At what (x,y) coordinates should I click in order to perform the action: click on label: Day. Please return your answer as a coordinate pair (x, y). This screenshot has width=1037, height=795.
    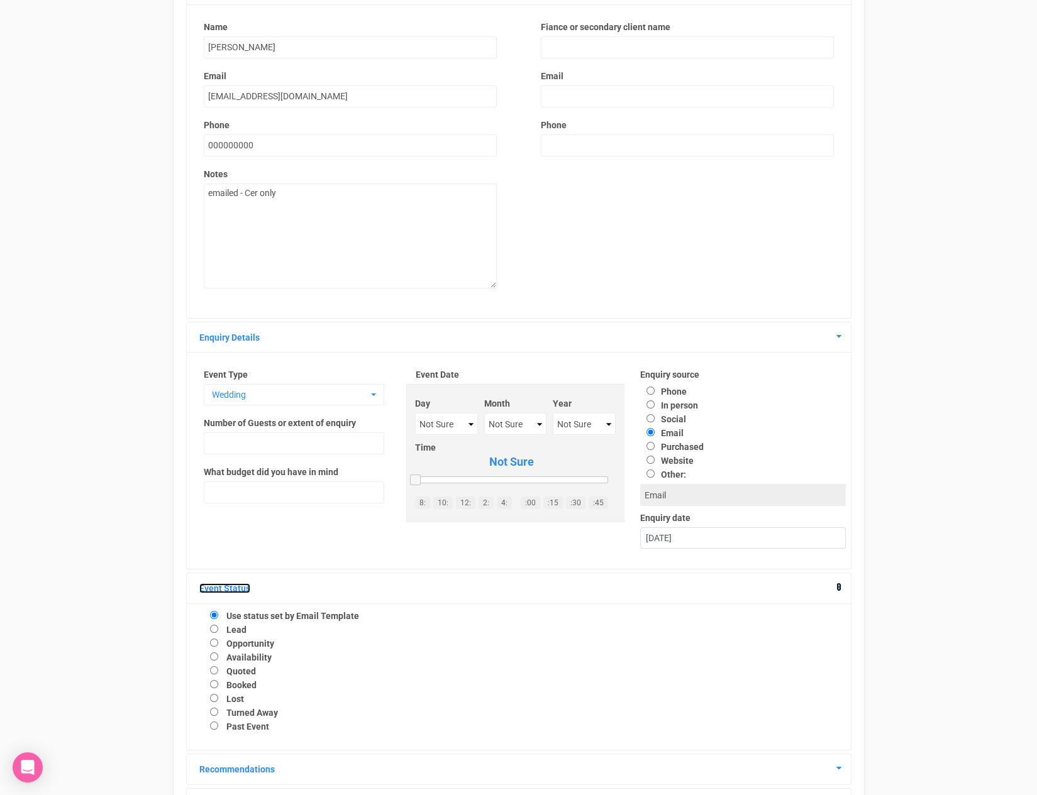
    Looking at the image, I should click on (446, 404).